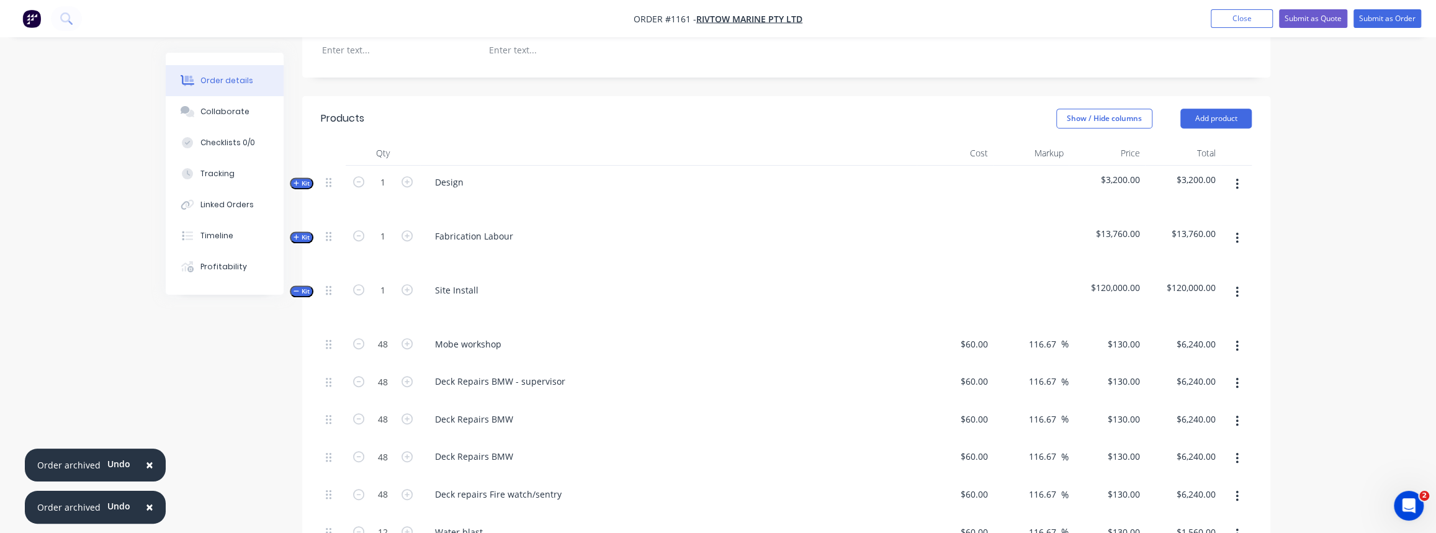  Describe the element at coordinates (1031, 153) in the screenshot. I see `div: Markup` at that location.